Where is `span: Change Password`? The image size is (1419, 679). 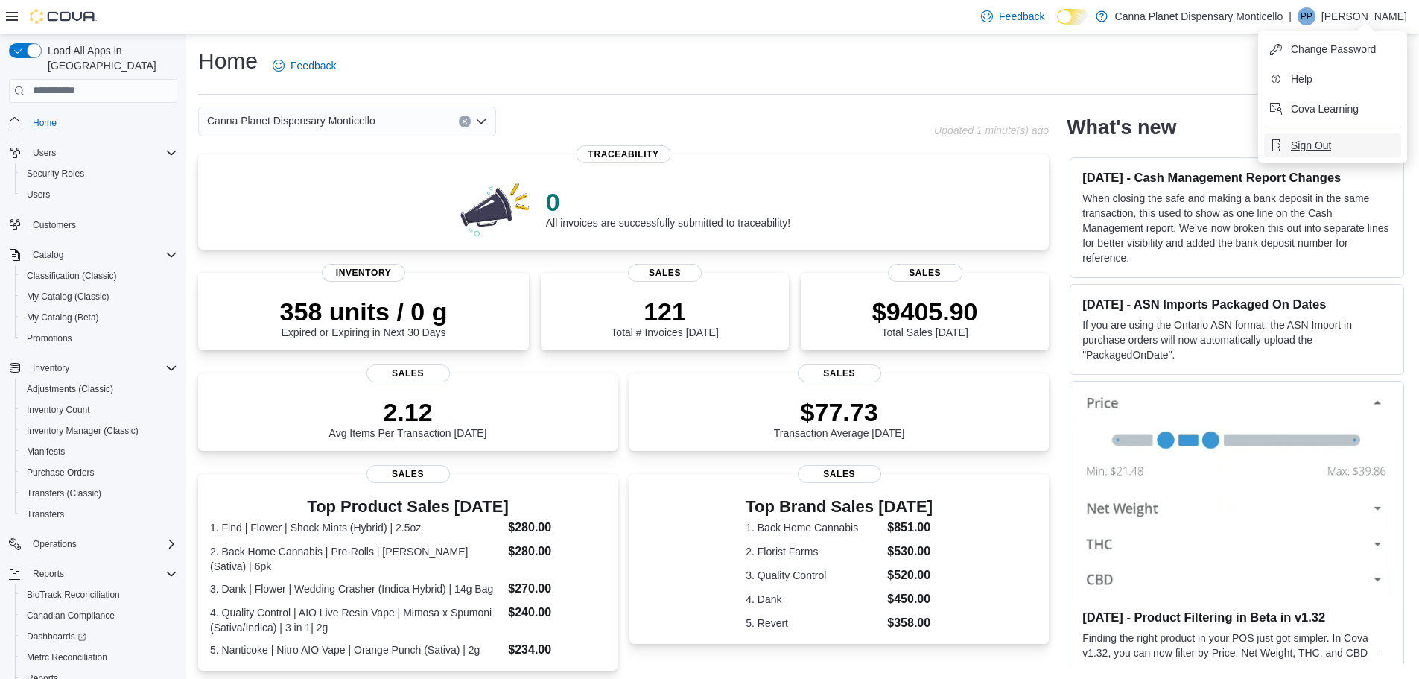 span: Change Password is located at coordinates (1333, 49).